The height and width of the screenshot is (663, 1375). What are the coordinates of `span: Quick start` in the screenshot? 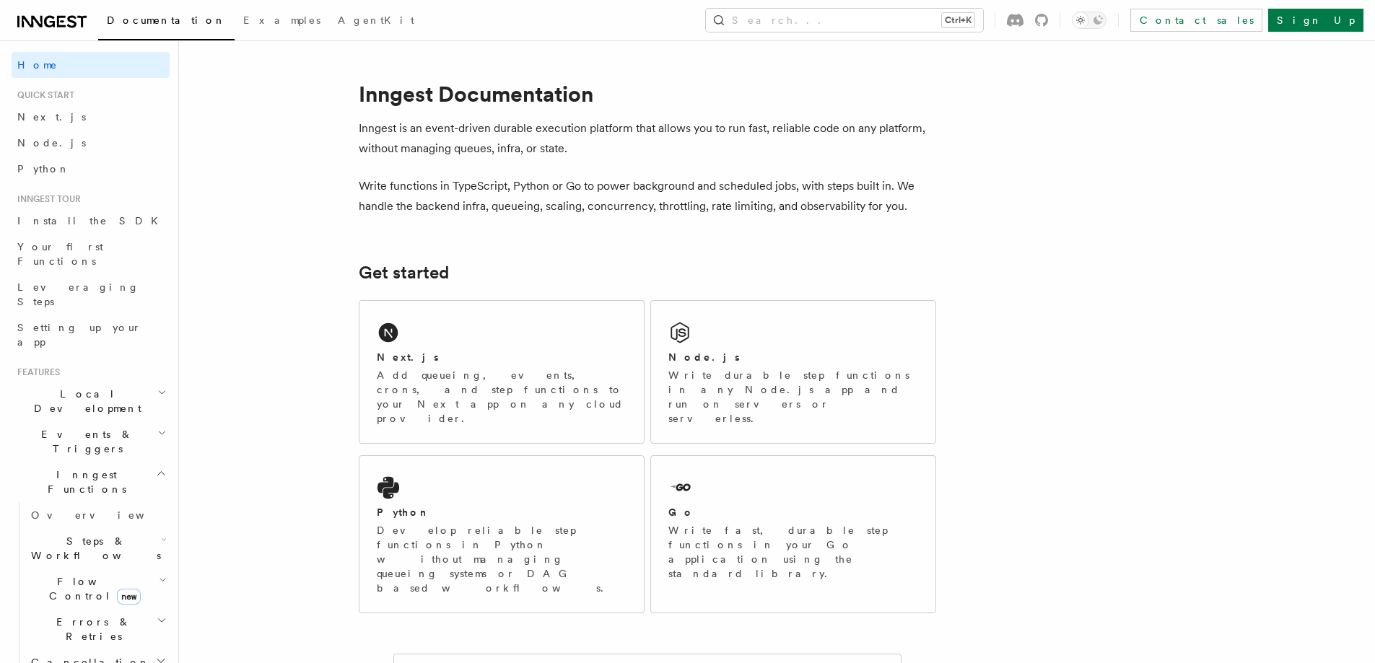 It's located at (43, 95).